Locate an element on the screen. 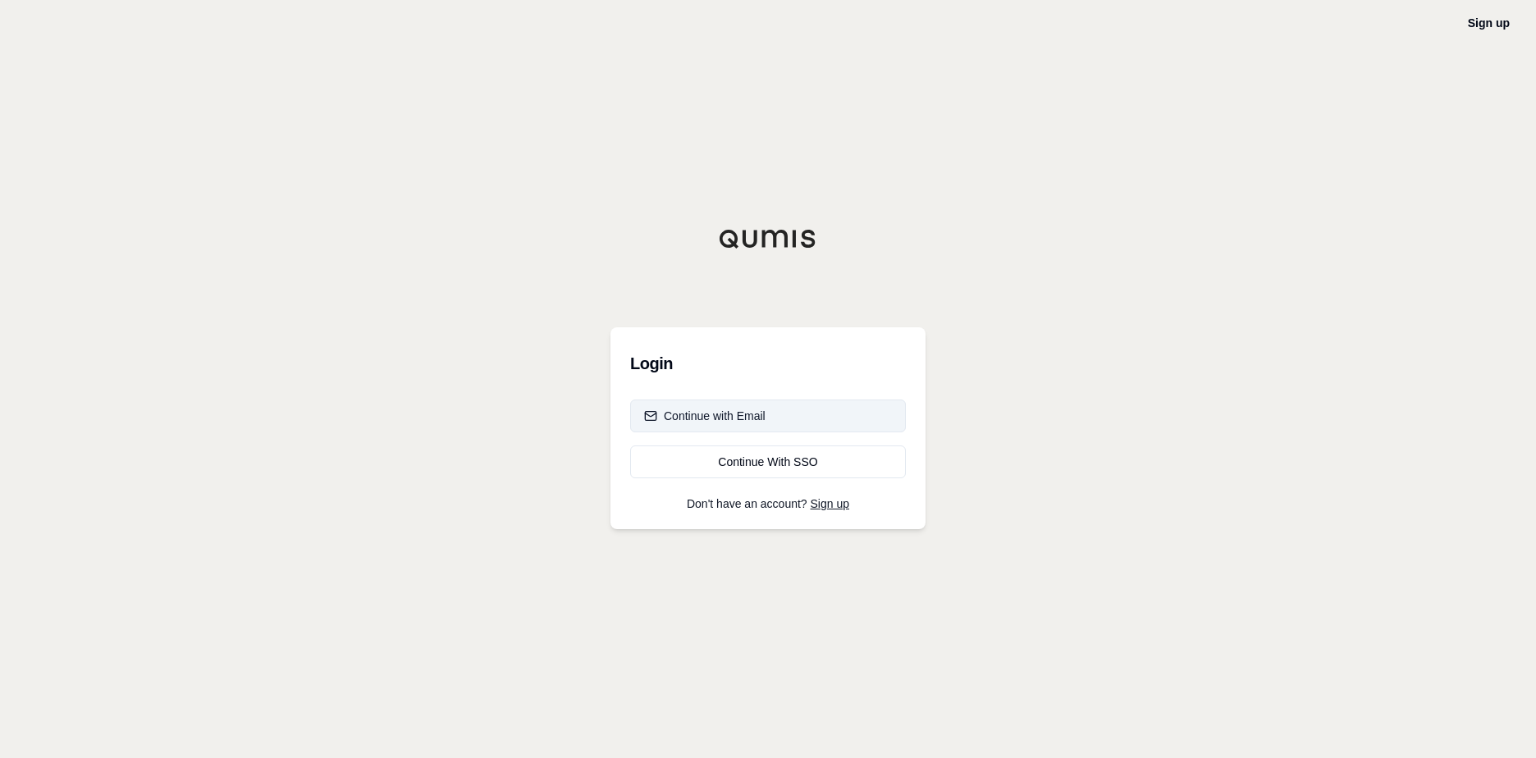 The height and width of the screenshot is (758, 1536). img: Qumis is located at coordinates (768, 239).